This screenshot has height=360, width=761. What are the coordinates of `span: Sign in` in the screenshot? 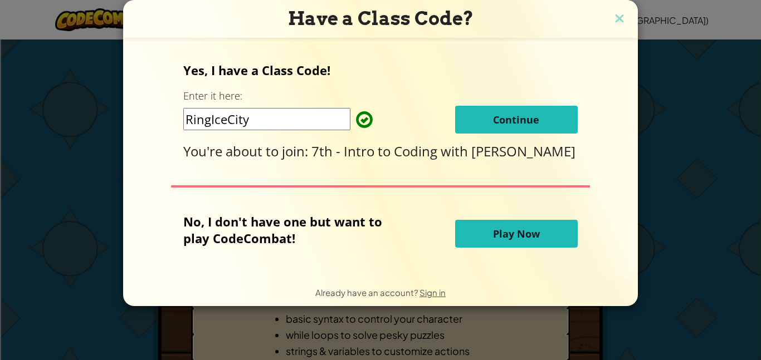 It's located at (432, 292).